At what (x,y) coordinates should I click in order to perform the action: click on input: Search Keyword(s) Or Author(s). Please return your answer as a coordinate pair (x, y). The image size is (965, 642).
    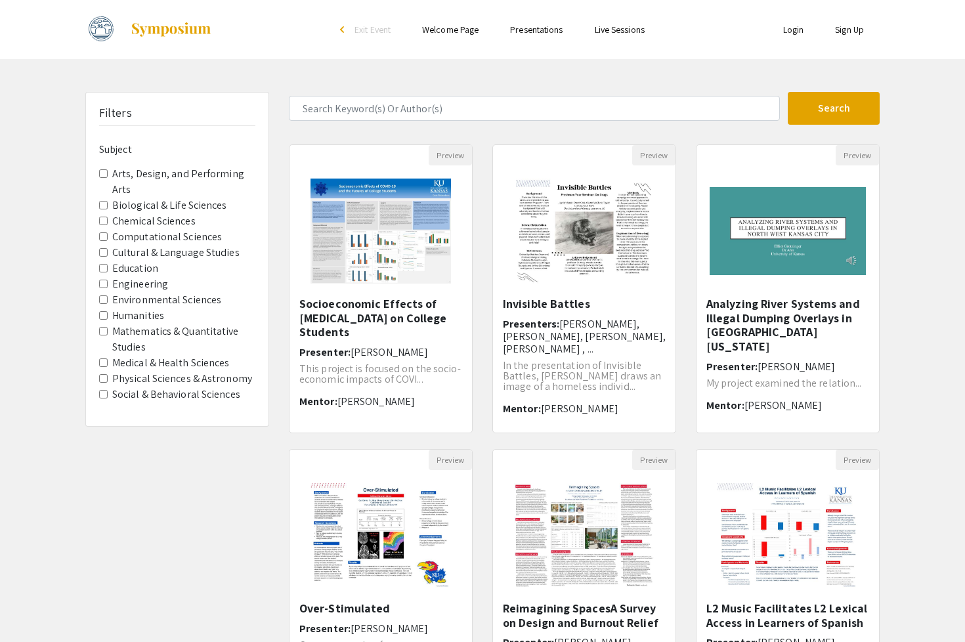
    Looking at the image, I should click on (534, 108).